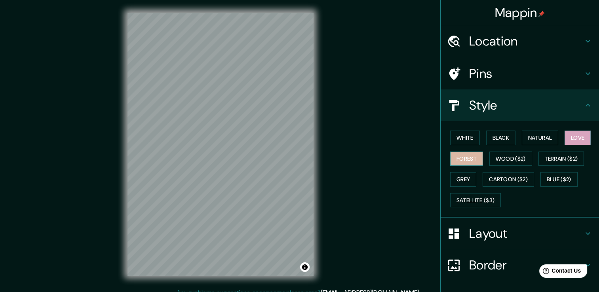  I want to click on button: Love, so click(577, 138).